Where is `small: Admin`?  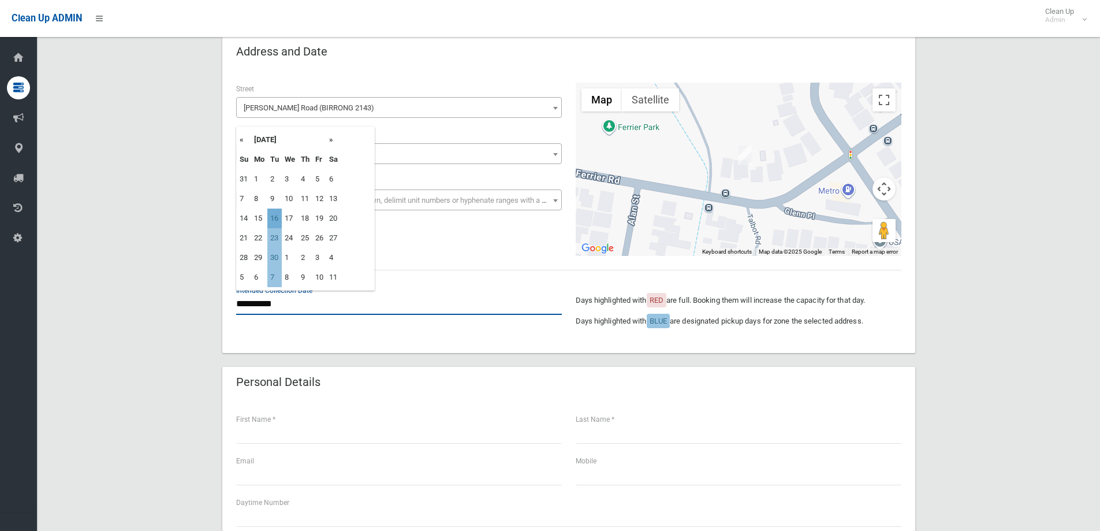
small: Admin is located at coordinates (1059, 20).